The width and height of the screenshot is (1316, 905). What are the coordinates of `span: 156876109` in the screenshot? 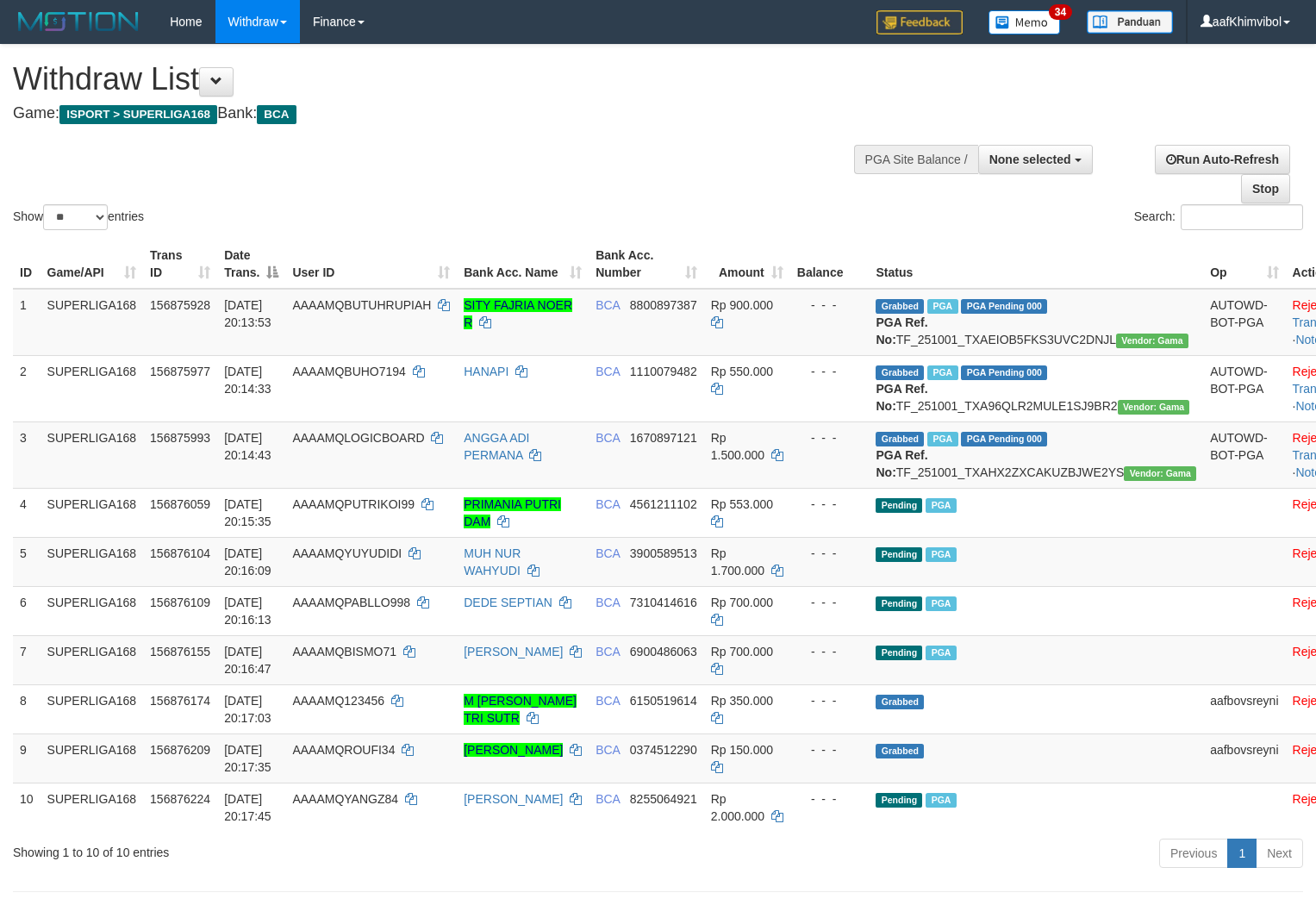 It's located at (180, 602).